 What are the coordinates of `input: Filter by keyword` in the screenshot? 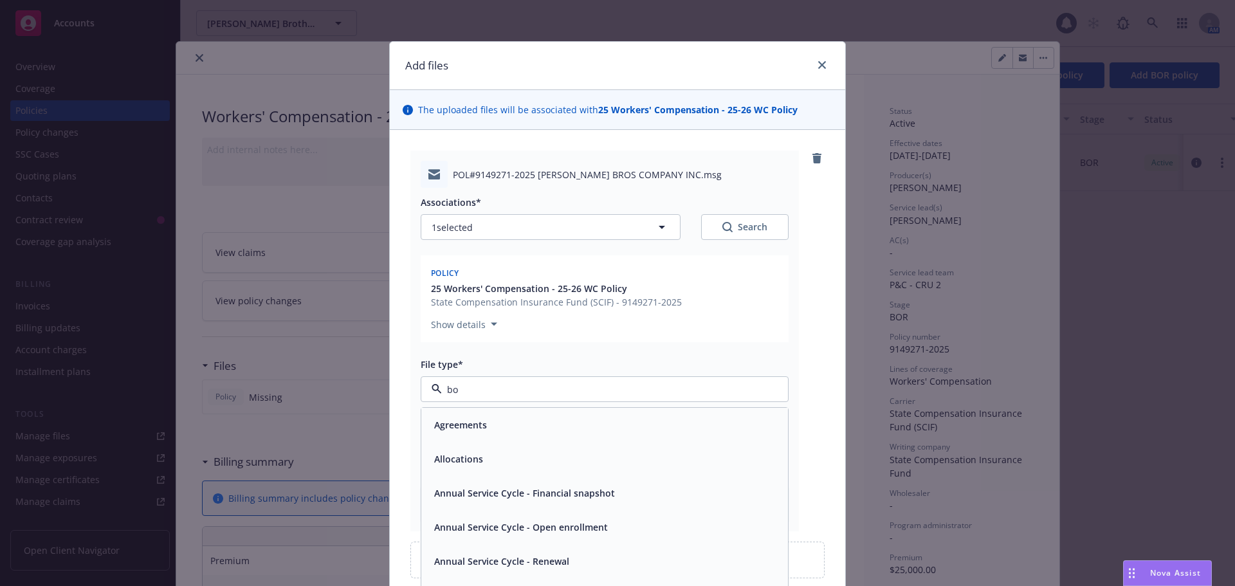 It's located at (602, 389).